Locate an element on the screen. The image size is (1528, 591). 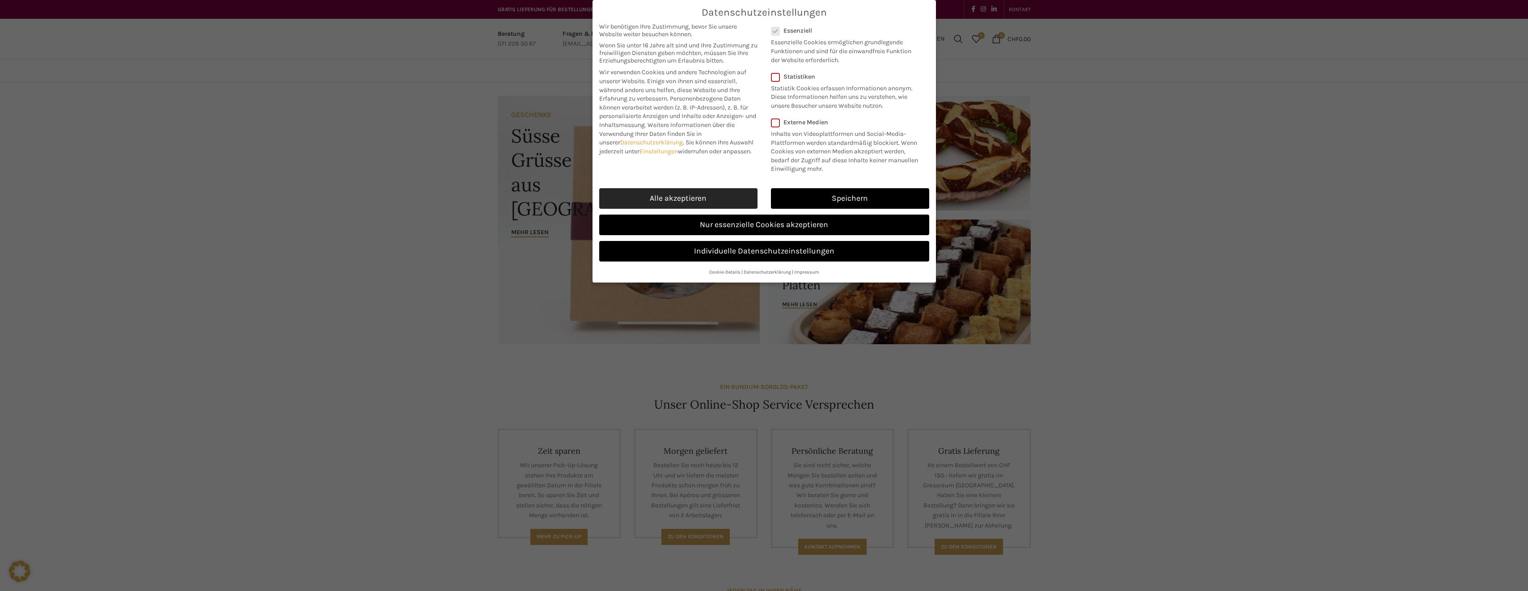
p: Inhalte von Videoplattformen und Social-Media-Plattformen werden standardmäßig blockiert. Wenn Co... is located at coordinates (847, 150).